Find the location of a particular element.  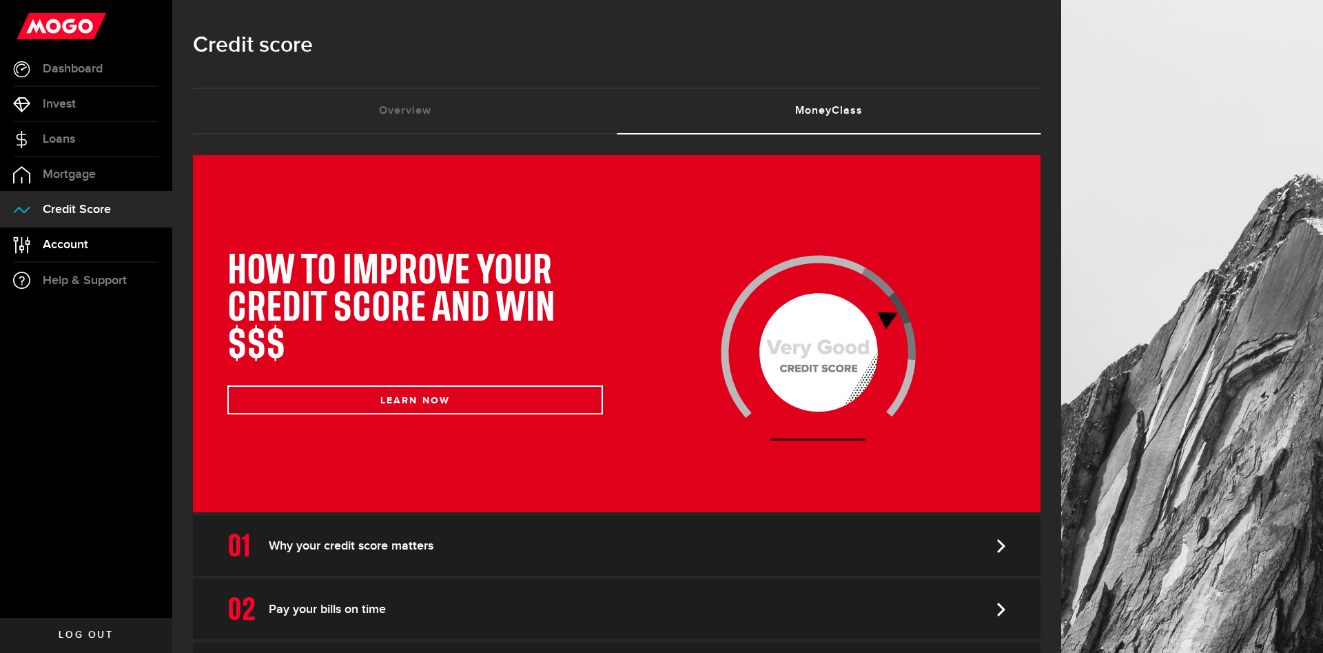

button: Open LiveChat chat widget is located at coordinates (32, 26).